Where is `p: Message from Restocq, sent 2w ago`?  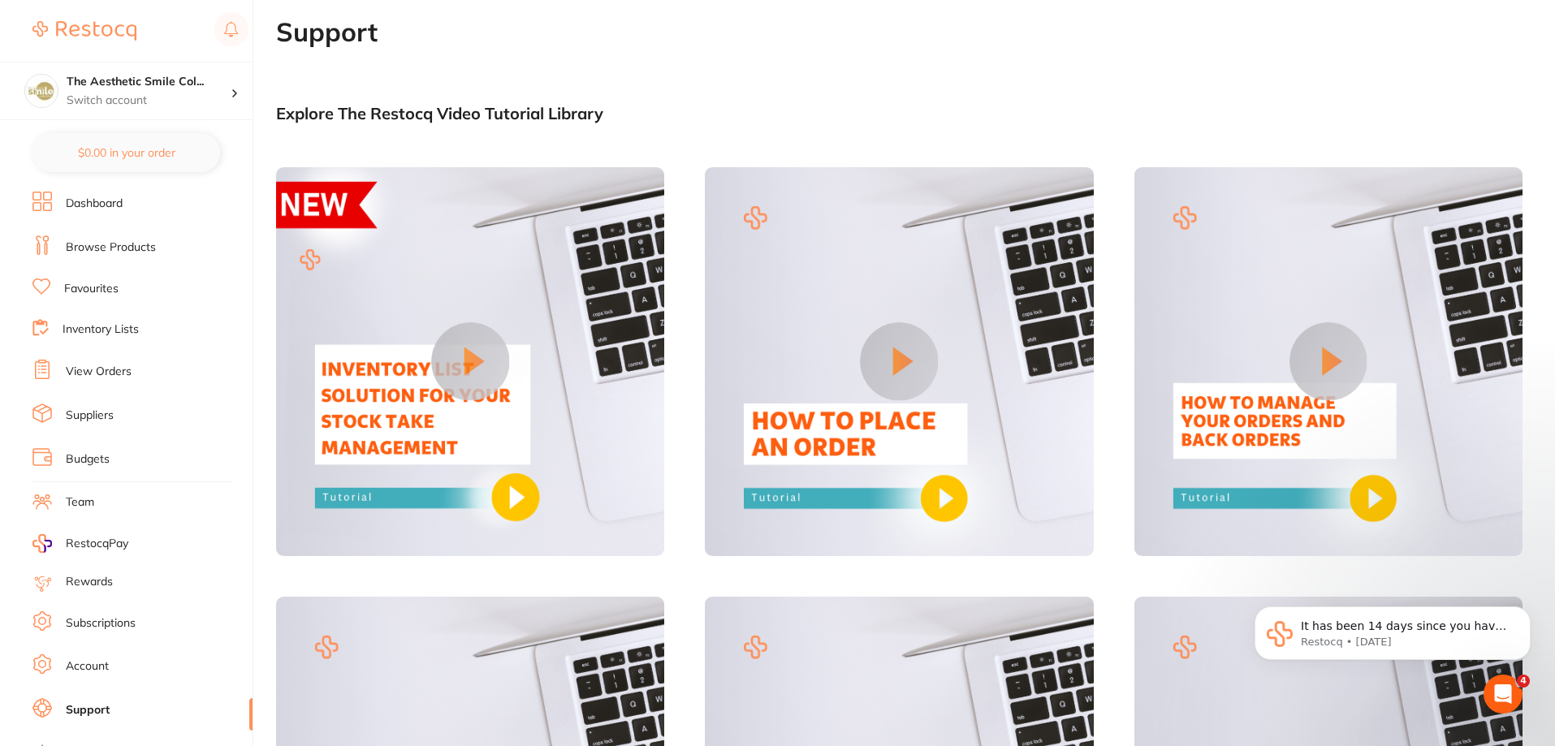
p: Message from Restocq, sent 2w ago is located at coordinates (175, 70).